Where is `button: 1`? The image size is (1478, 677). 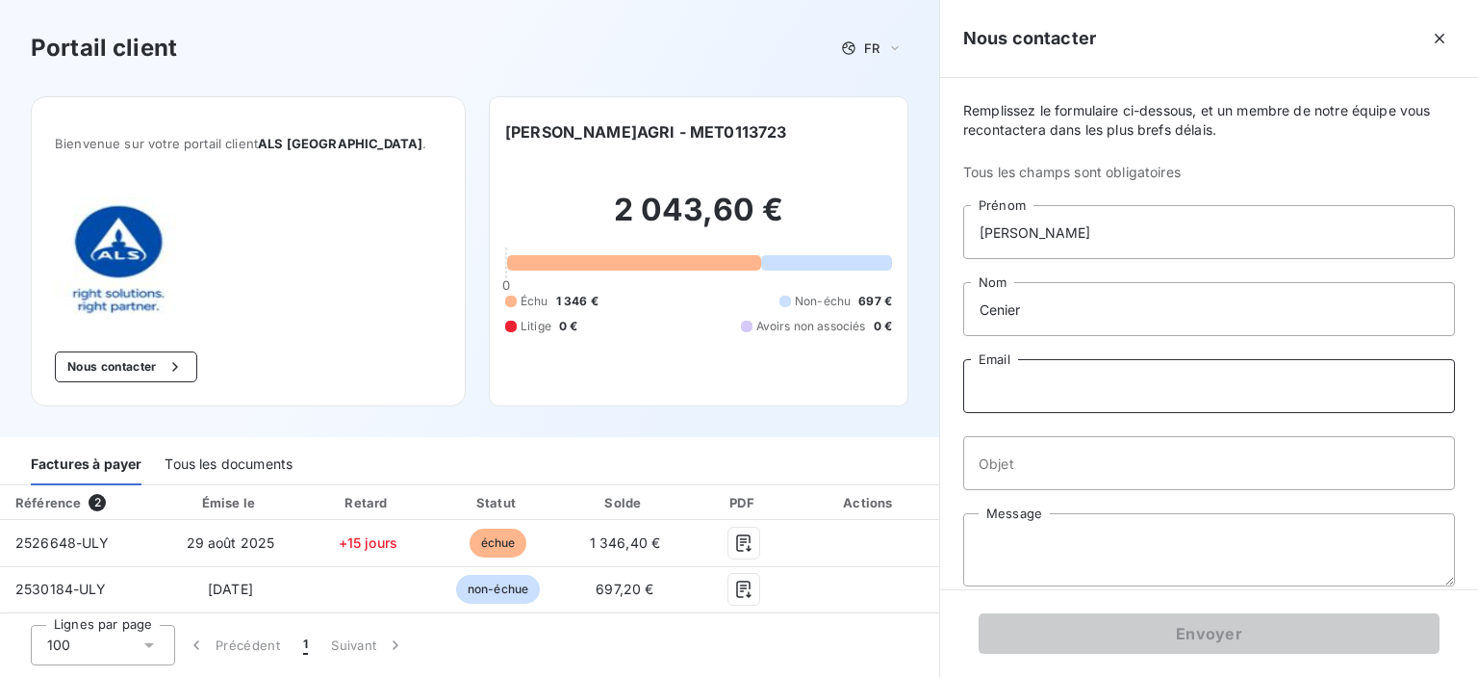 button: 1 is located at coordinates (305, 645).